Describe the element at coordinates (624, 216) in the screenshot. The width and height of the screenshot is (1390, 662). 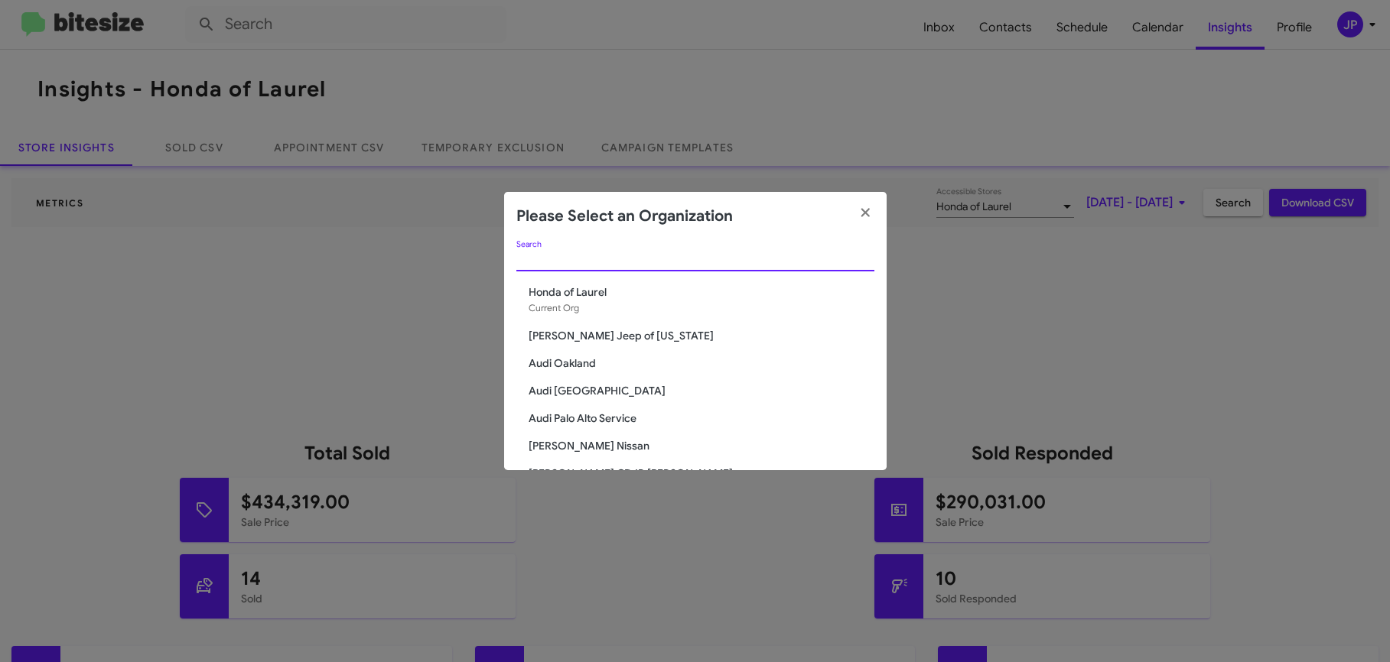
I see `h2: Please Select an Organization` at that location.